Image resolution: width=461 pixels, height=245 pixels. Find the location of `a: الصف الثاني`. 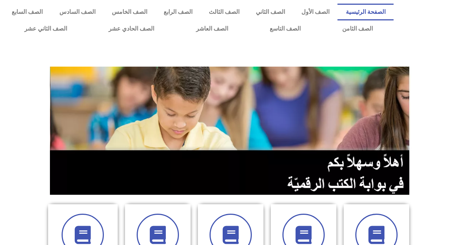

a: الصف الثاني is located at coordinates (270, 12).